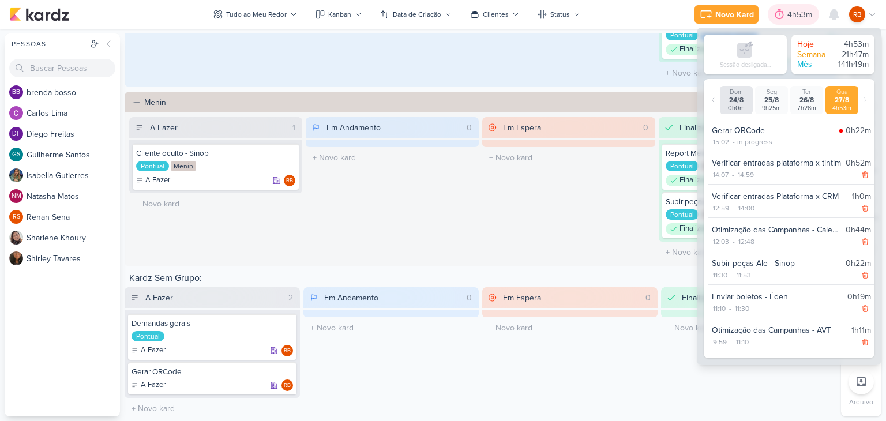 The height and width of the screenshot is (421, 886). Describe the element at coordinates (814, 55) in the screenshot. I see `div: Semana` at that location.